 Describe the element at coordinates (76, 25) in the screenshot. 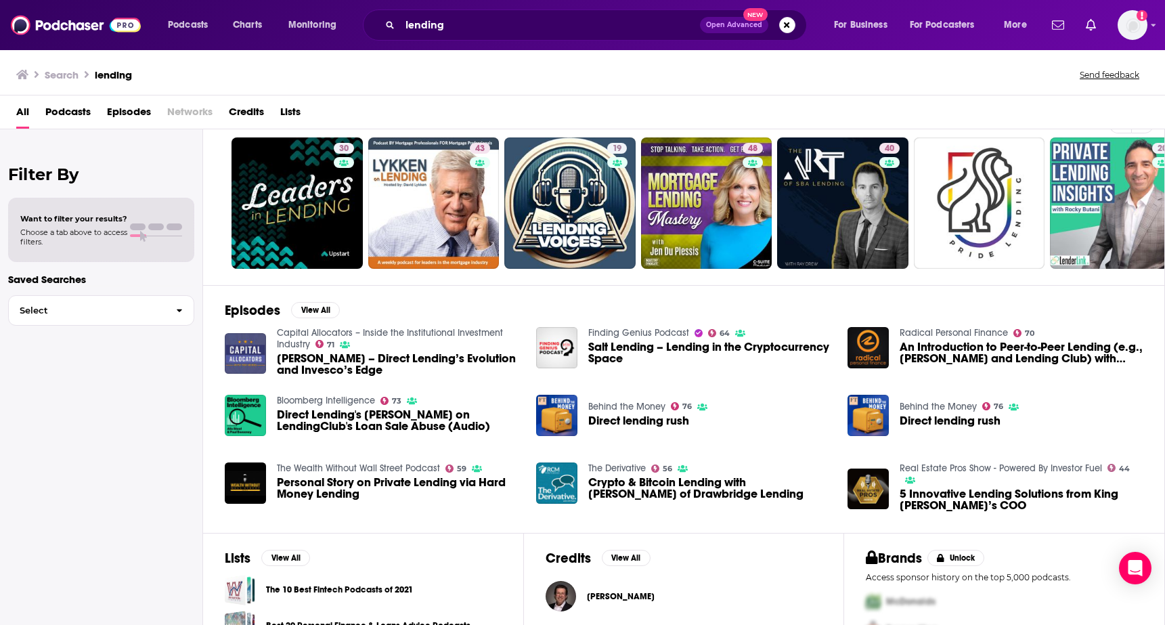

I see `img: Podchaser - Follow, Share and Rate Podcasts` at that location.